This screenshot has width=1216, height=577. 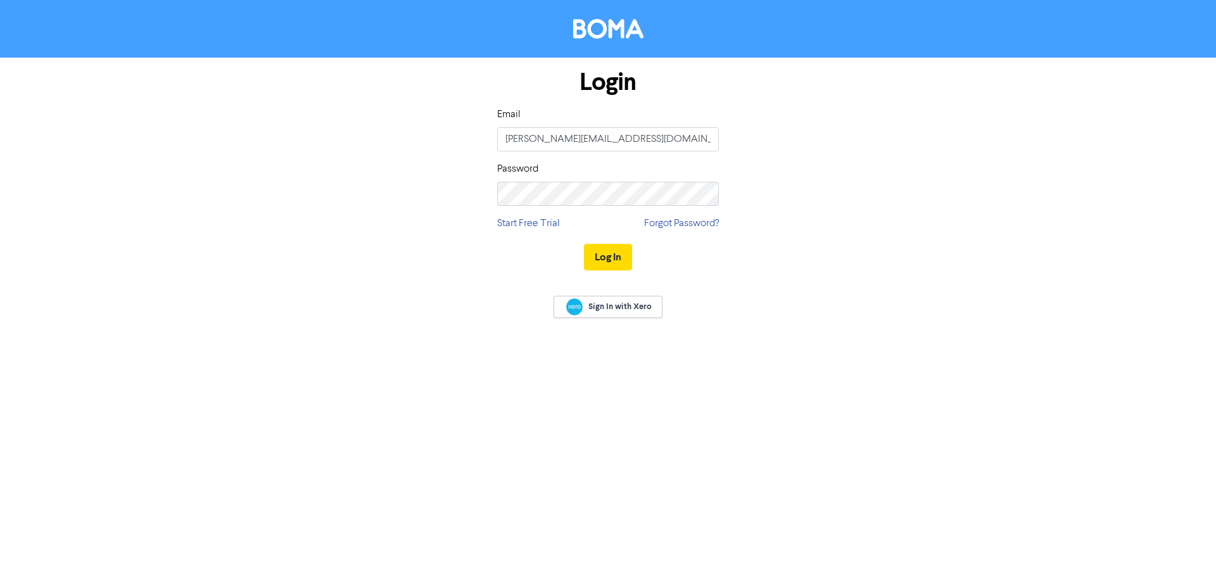 I want to click on label: Password, so click(x=517, y=169).